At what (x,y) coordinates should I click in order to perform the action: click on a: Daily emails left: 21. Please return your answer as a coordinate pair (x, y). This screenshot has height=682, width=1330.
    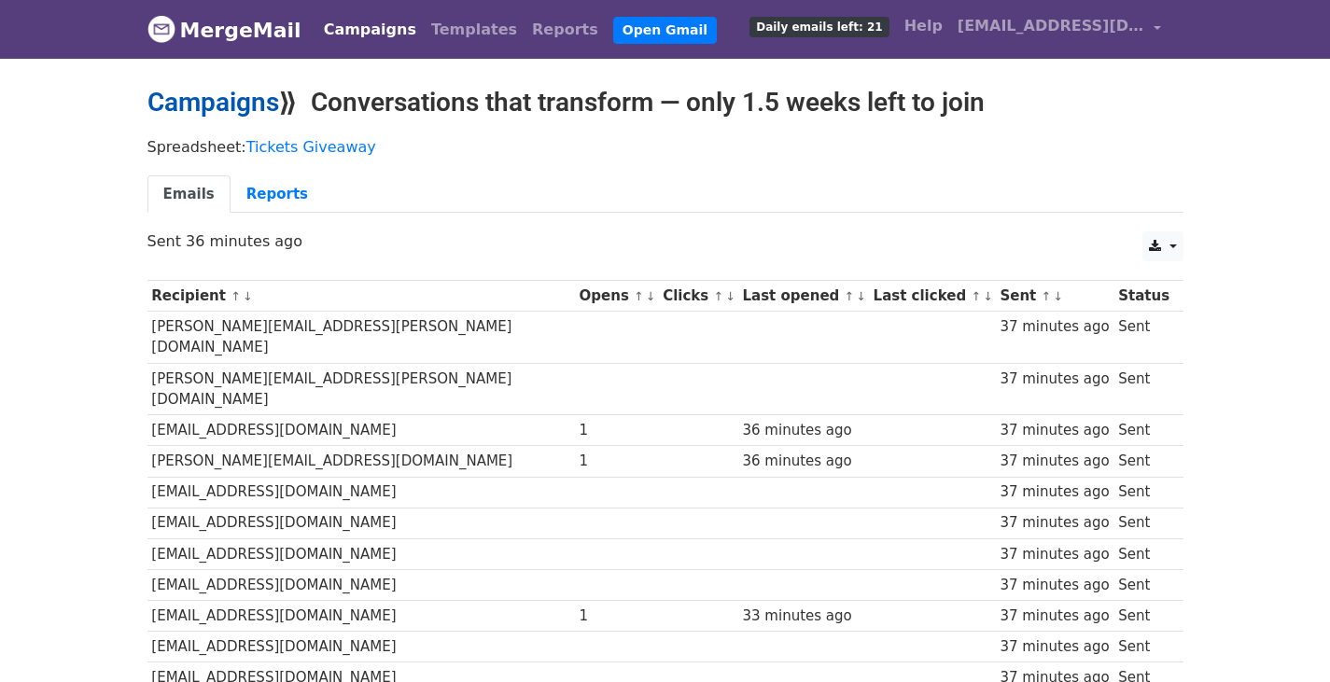
    Looking at the image, I should click on (819, 26).